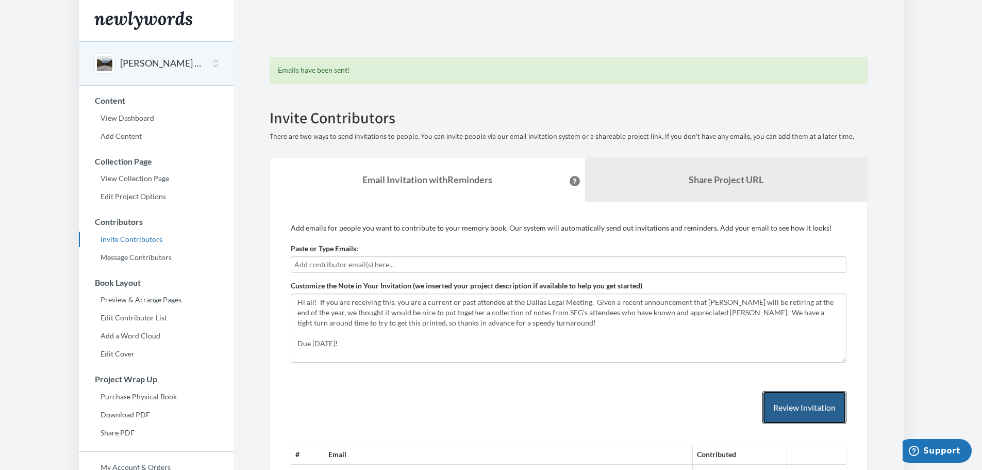  Describe the element at coordinates (156, 379) in the screenshot. I see `h3: Project Wrap Up` at that location.